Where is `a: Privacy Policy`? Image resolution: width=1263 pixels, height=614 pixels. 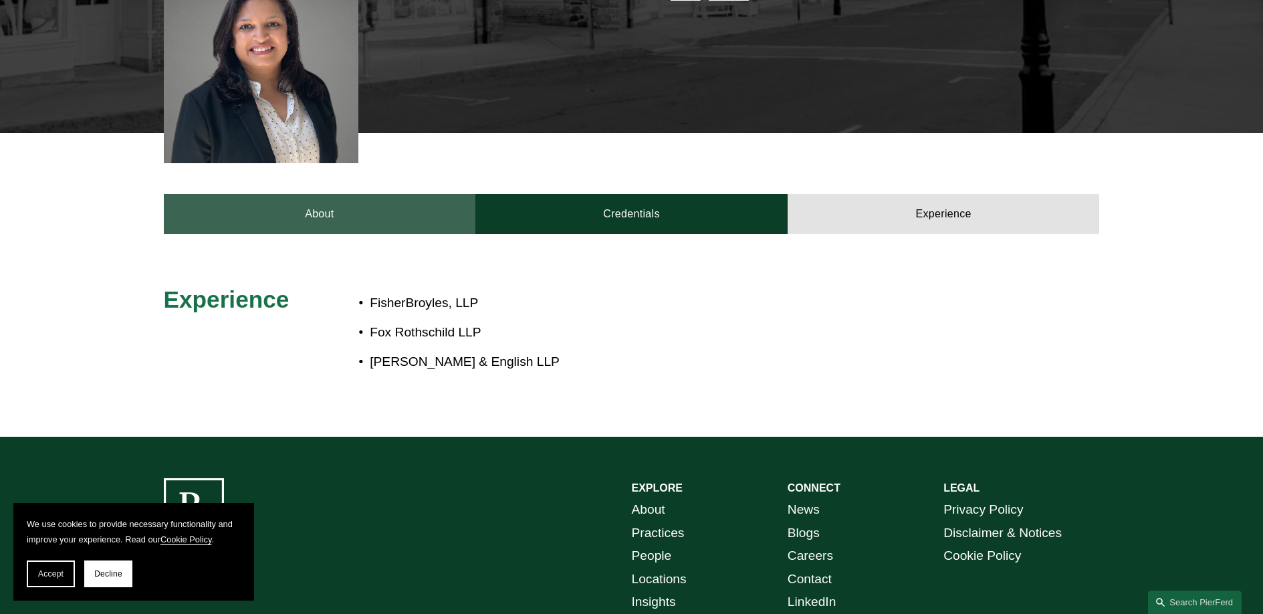 a: Privacy Policy is located at coordinates (983, 509).